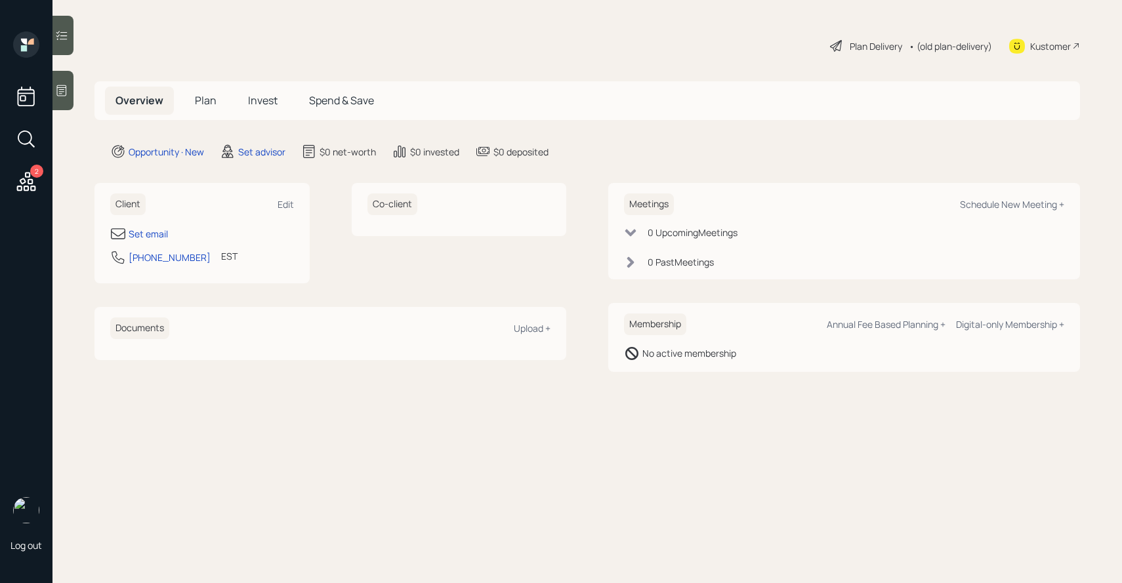  I want to click on div: Digital-only Membership +, so click(1010, 324).